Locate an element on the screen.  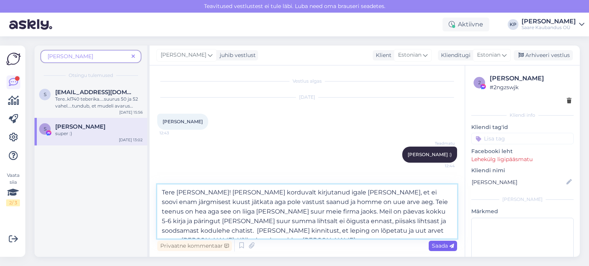
div: juhib vestlust is located at coordinates (236, 55).